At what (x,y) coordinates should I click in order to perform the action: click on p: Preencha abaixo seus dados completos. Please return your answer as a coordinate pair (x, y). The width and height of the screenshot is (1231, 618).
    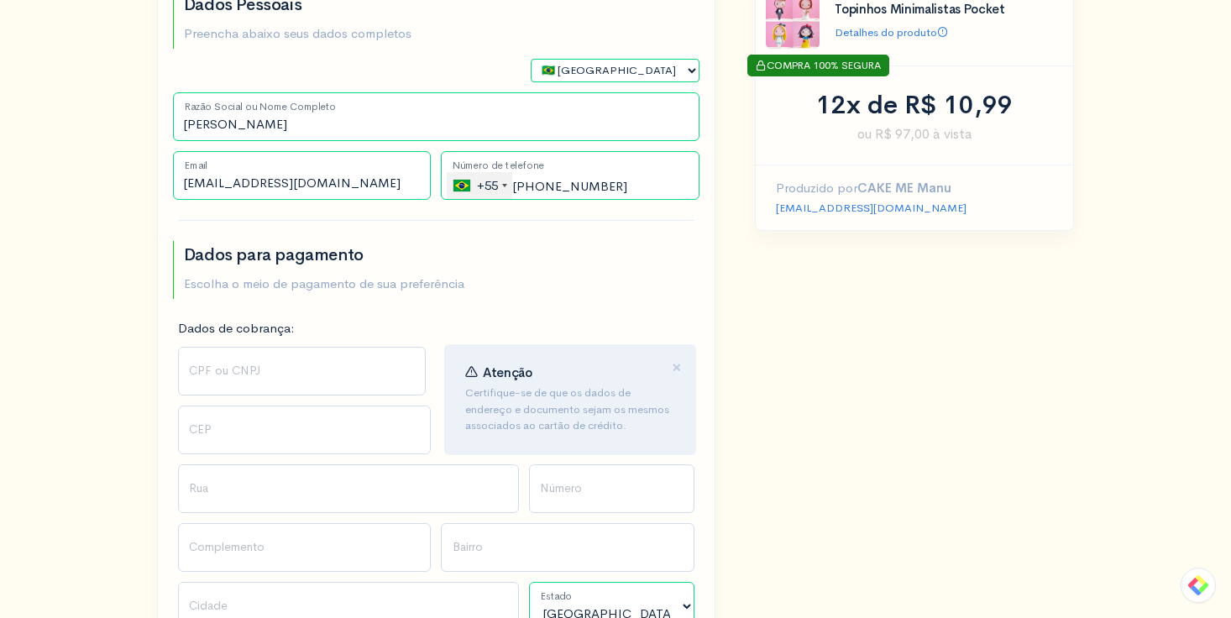
    Looking at the image, I should click on (297, 34).